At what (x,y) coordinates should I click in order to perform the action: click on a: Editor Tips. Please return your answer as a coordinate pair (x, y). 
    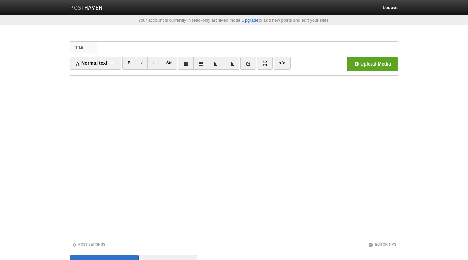
    Looking at the image, I should click on (383, 244).